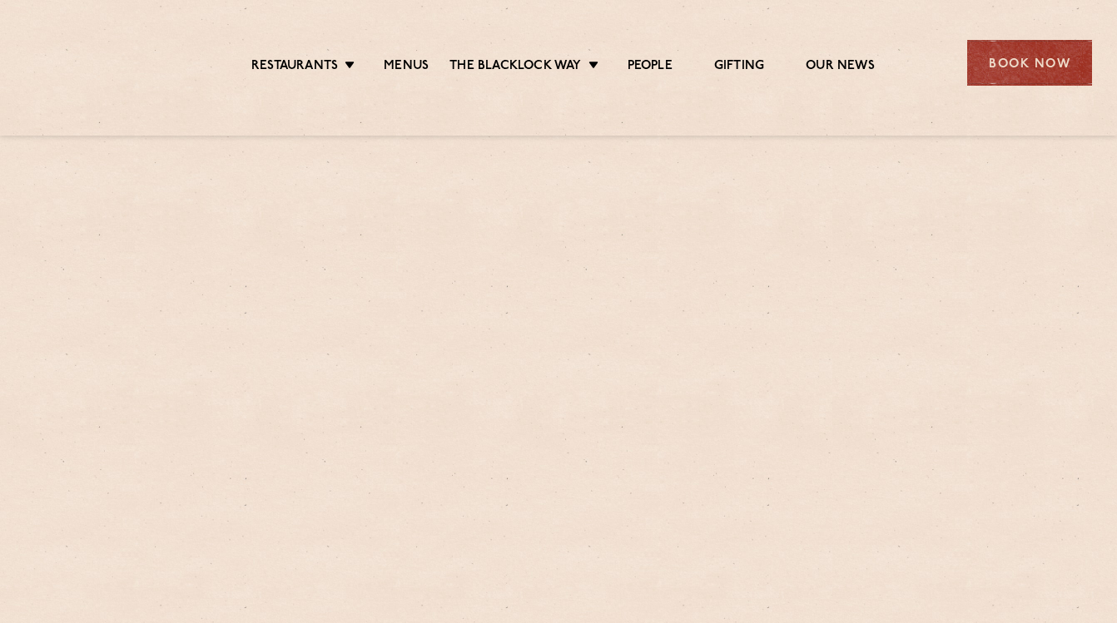 The image size is (1117, 623). I want to click on a: People, so click(650, 67).